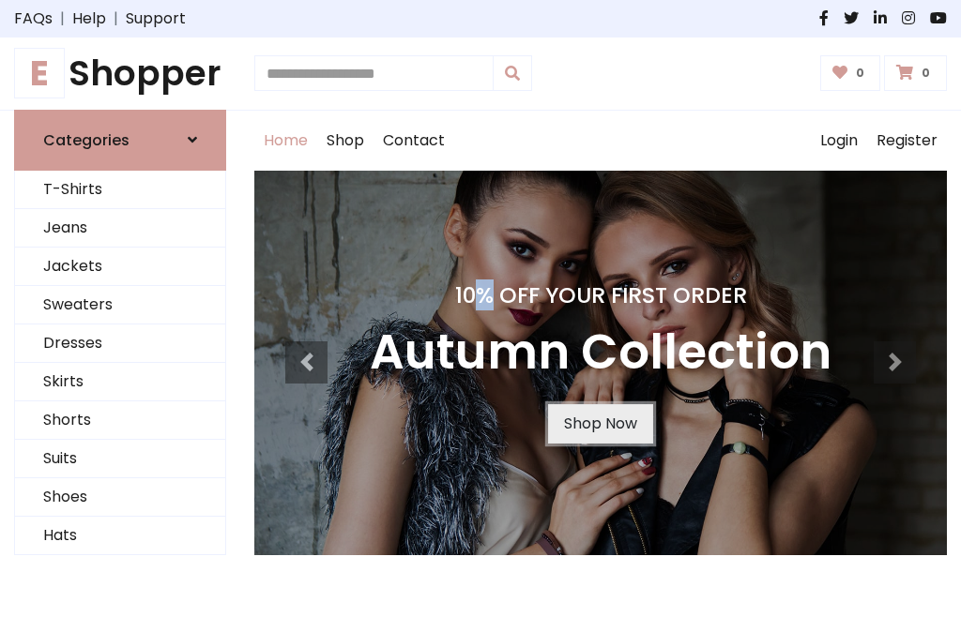 This screenshot has height=617, width=961. I want to click on a: Suits, so click(120, 459).